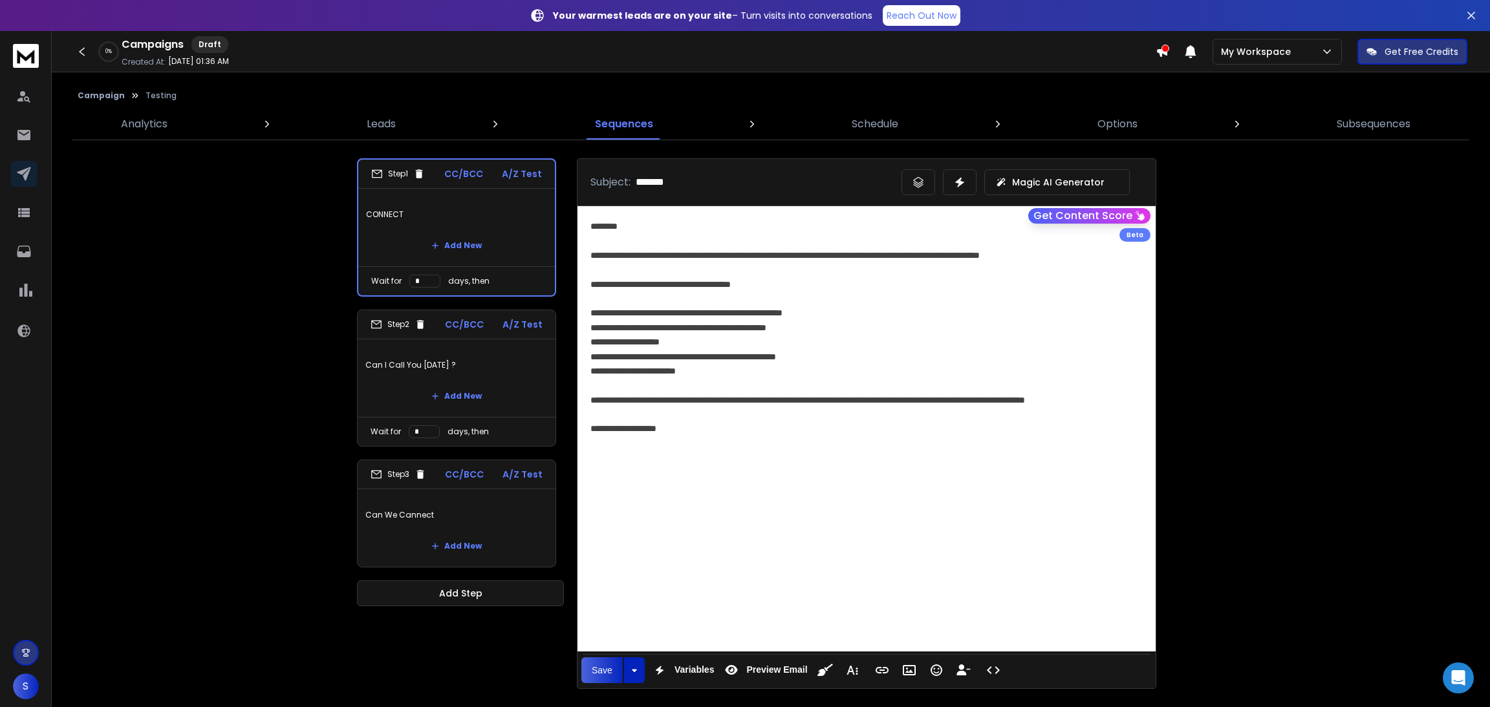 Image resolution: width=1490 pixels, height=707 pixels. What do you see at coordinates (398, 174) in the screenshot?
I see `div: Step 1` at bounding box center [398, 174].